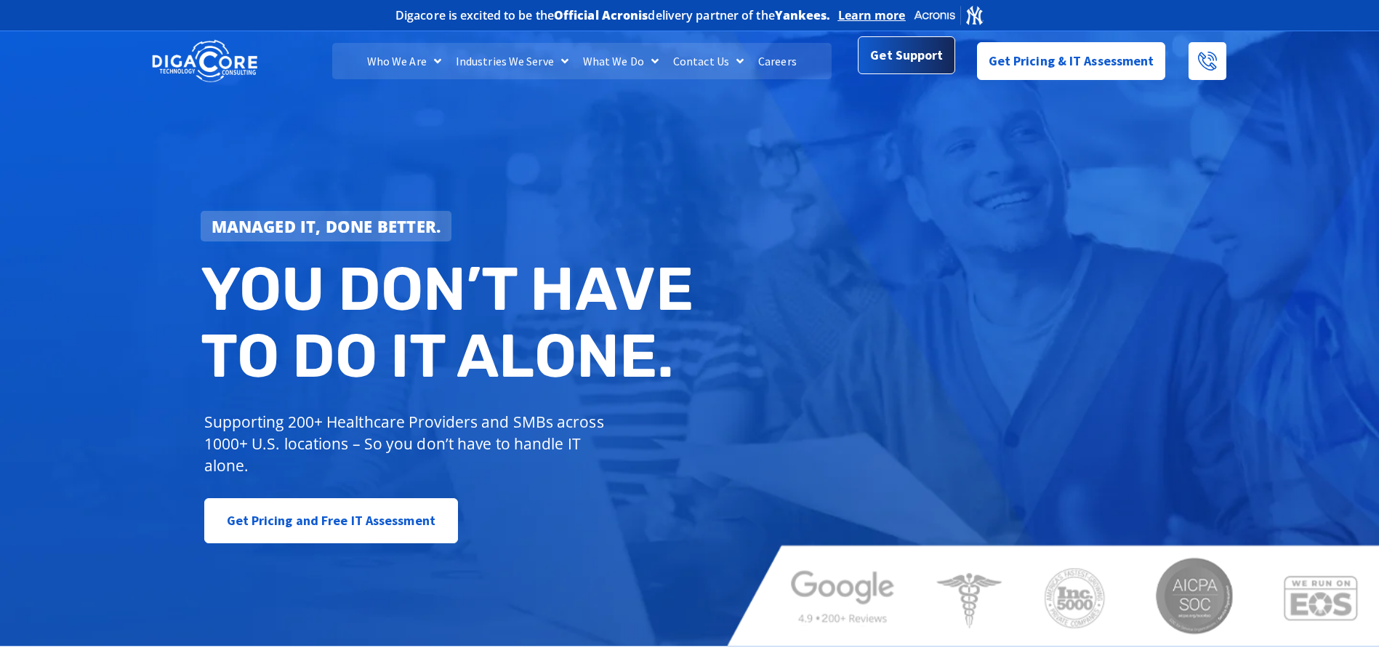 The height and width of the screenshot is (672, 1379). I want to click on b: Yankees., so click(803, 15).